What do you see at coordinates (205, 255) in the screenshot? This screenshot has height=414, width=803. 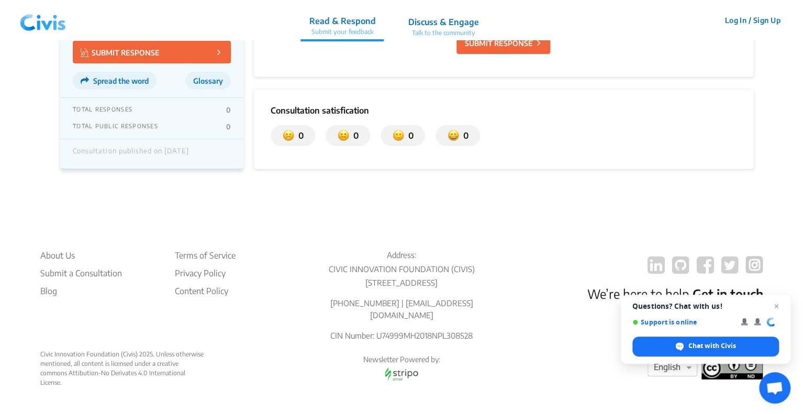 I see `li: Terms of Service` at bounding box center [205, 255].